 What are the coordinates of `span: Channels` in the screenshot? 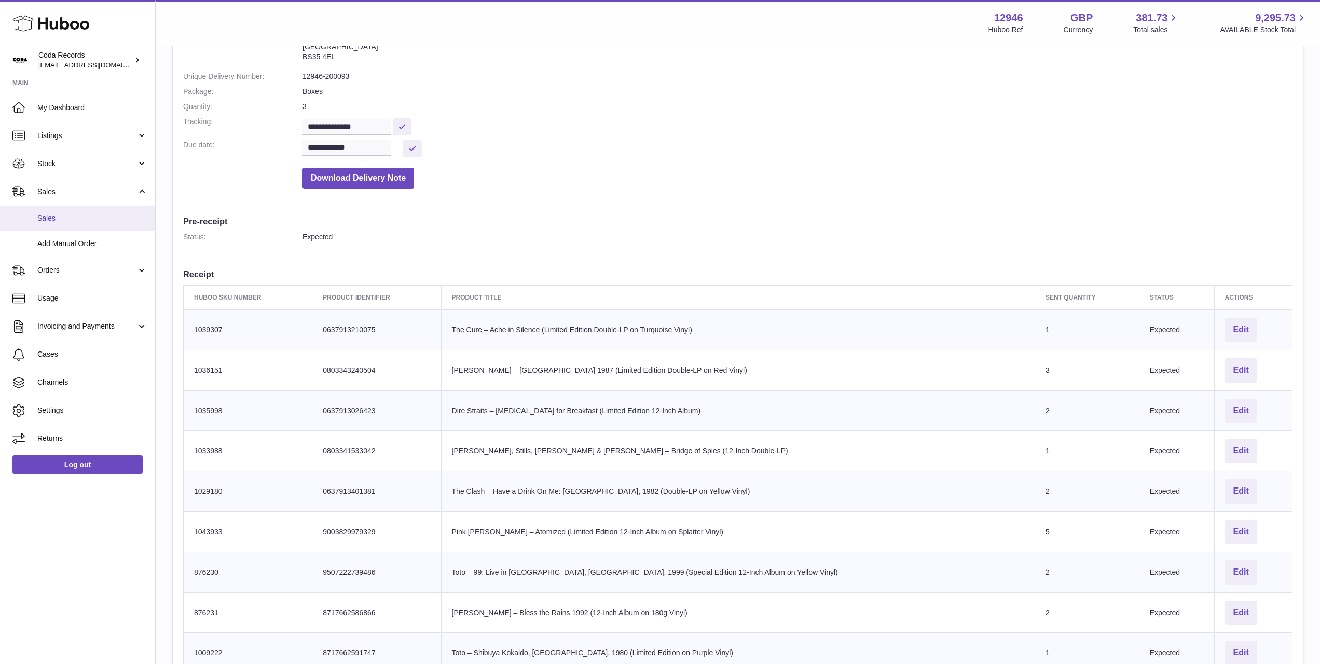 It's located at (92, 382).